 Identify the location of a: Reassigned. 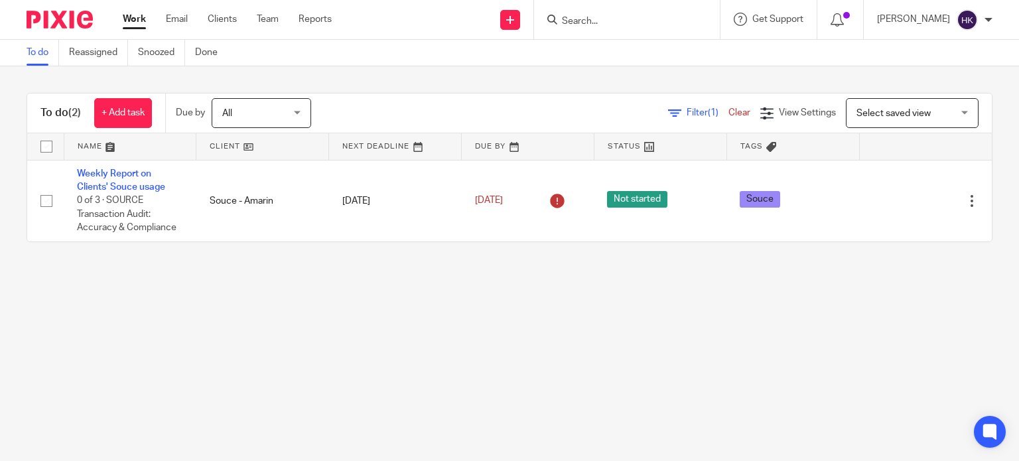
(98, 52).